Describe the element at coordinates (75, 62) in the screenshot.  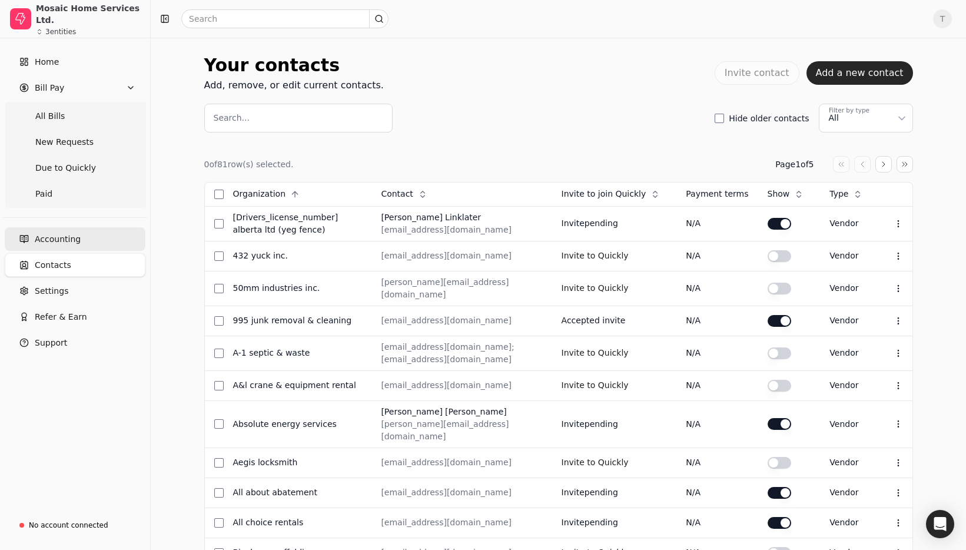
I see `a: Home` at that location.